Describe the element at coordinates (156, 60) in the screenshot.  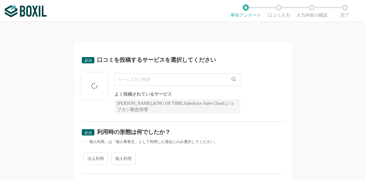
I see `div: 口コミを投稿するサービスを選択してください` at that location.